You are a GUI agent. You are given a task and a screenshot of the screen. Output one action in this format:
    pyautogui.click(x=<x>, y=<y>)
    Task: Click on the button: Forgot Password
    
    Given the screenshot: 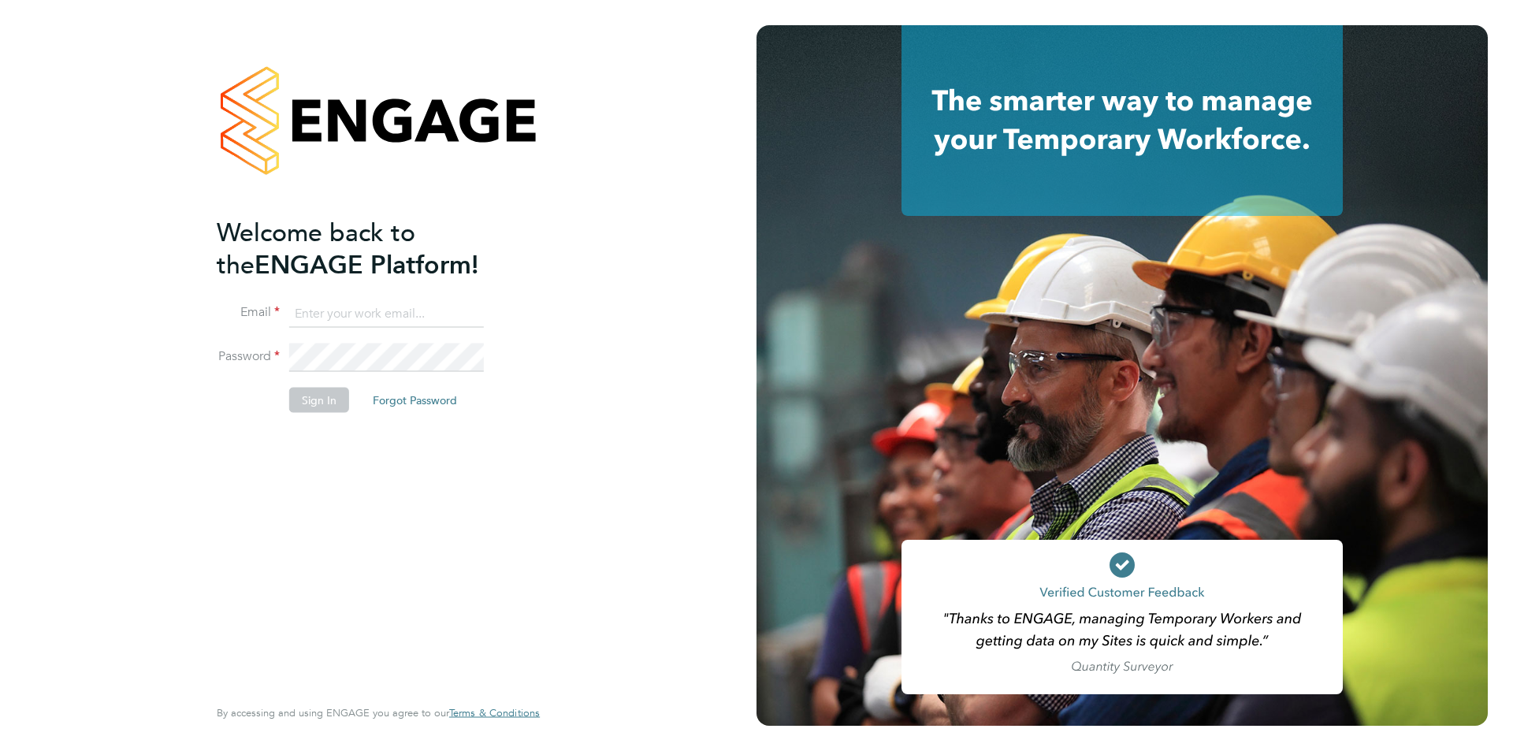 What is the action you would take?
    pyautogui.click(x=414, y=400)
    